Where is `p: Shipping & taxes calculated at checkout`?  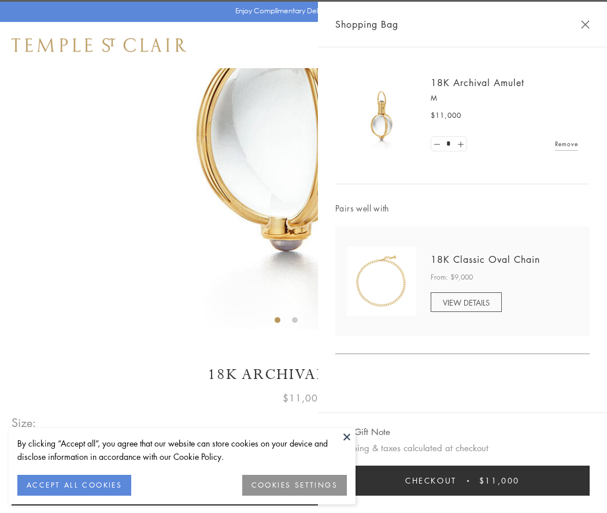
p: Shipping & taxes calculated at checkout is located at coordinates (462, 448).